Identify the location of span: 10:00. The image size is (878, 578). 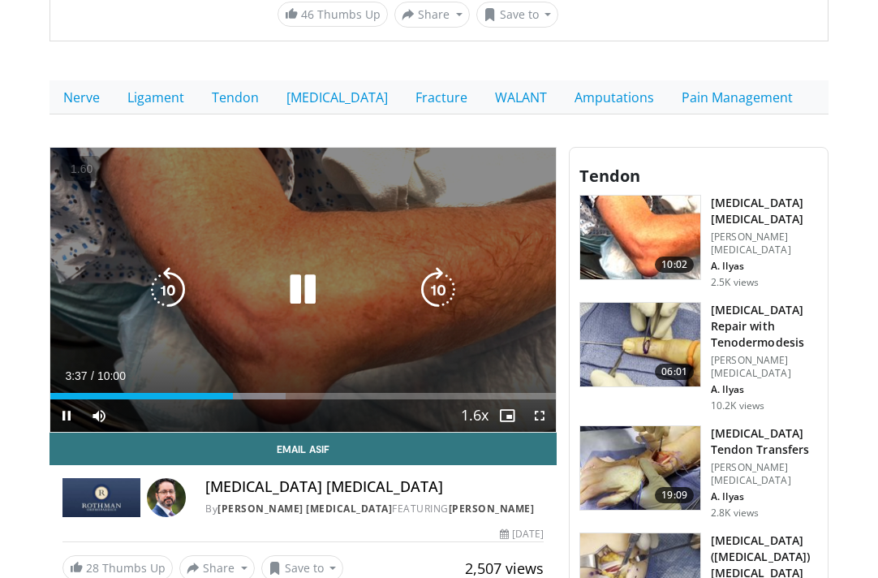
(111, 376).